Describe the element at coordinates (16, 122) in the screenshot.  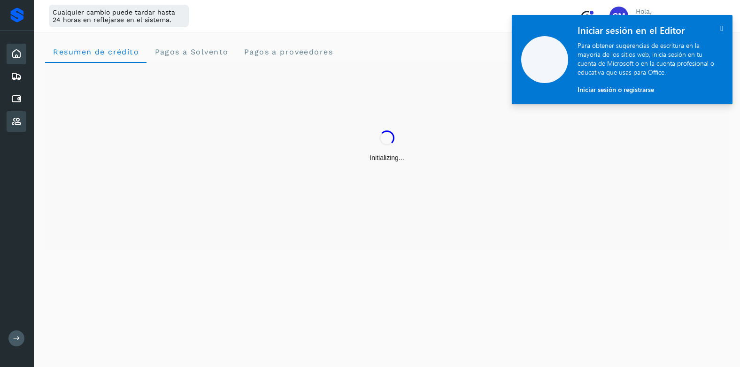
I see `div: Proveedores` at that location.